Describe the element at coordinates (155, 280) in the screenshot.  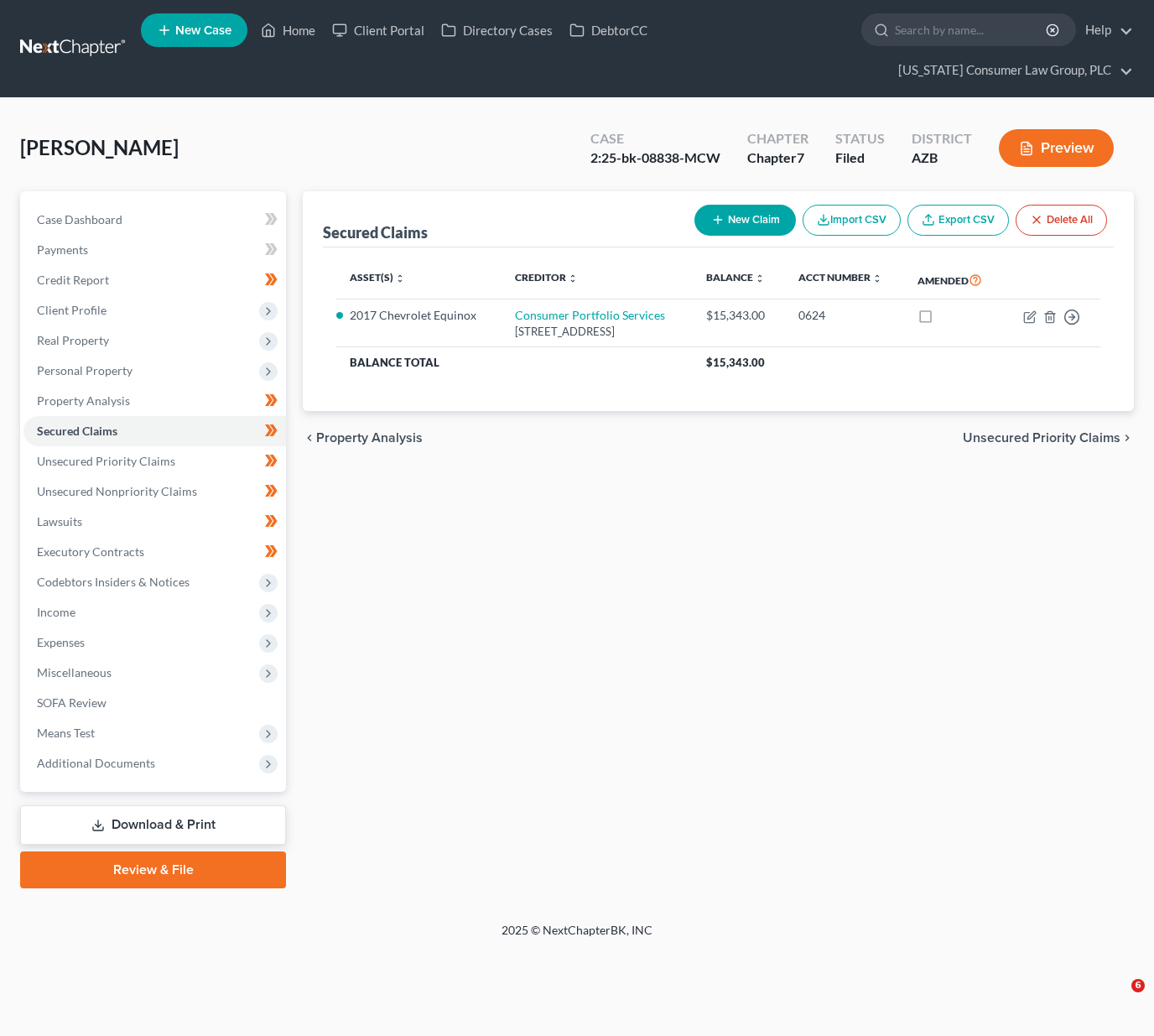
I see `a: Credit Report` at that location.